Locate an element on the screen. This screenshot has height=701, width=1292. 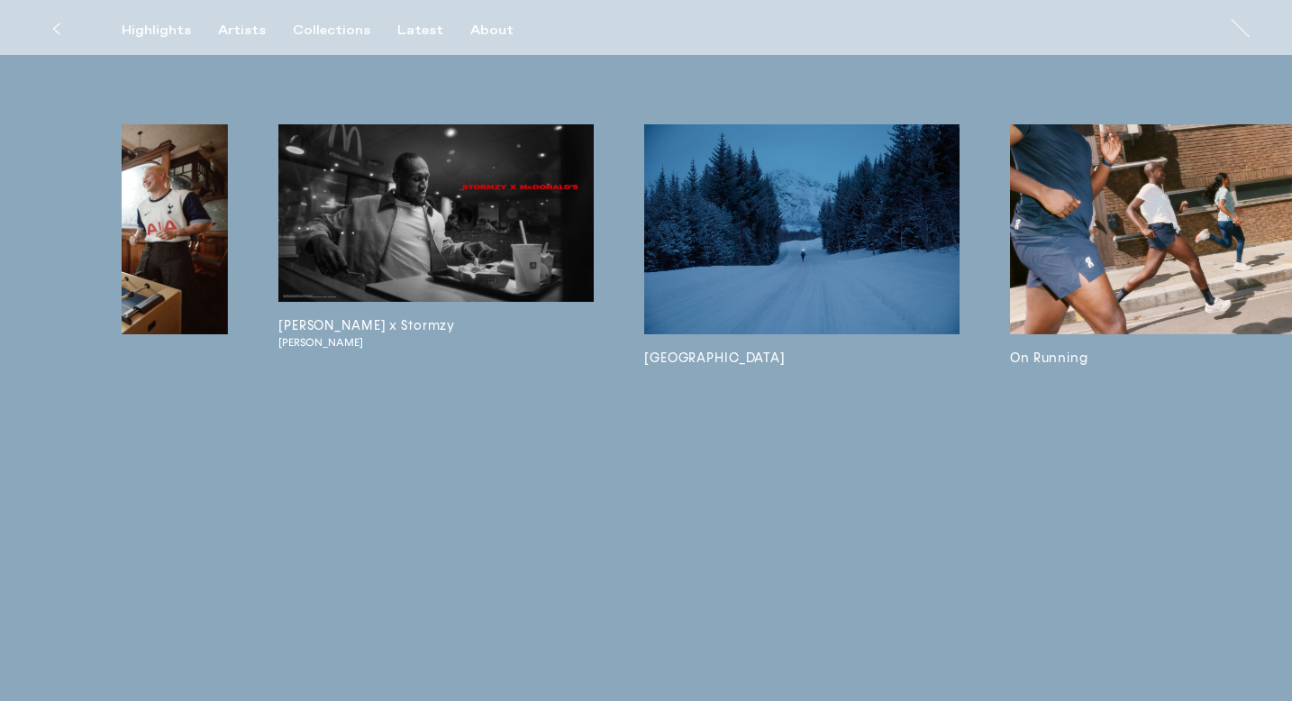
button: About is located at coordinates (505, 31).